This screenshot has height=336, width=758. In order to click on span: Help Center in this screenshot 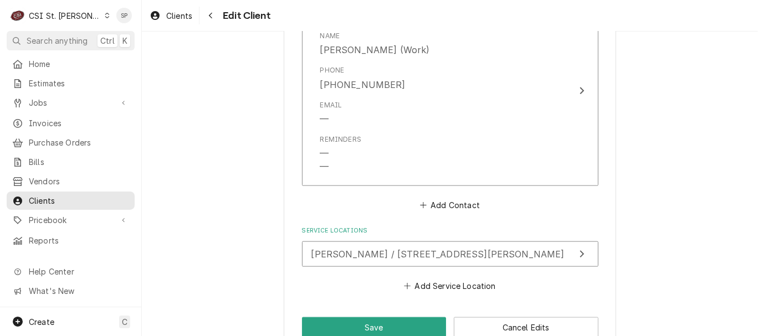, I will do `click(78, 271)`.